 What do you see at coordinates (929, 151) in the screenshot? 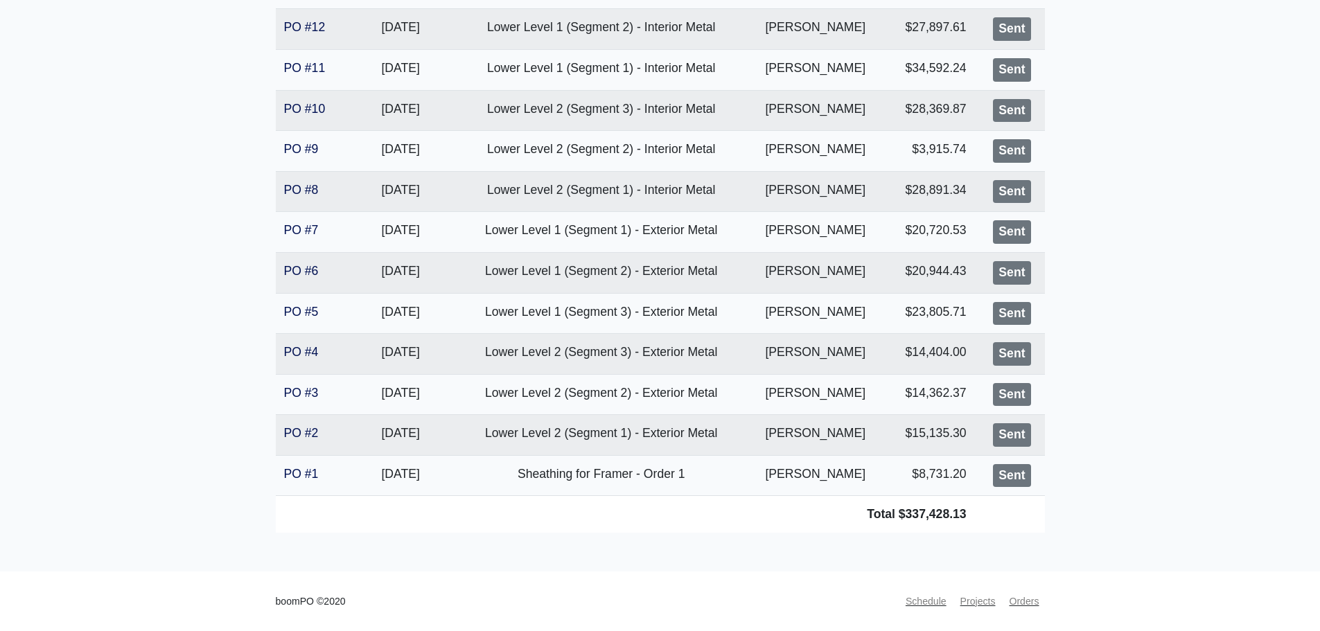
I see `td: $3,915.74` at bounding box center [929, 151].